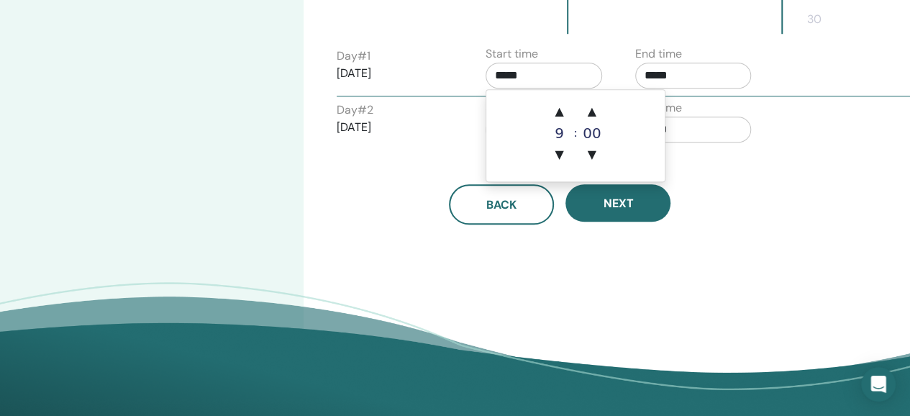  What do you see at coordinates (592, 133) in the screenshot?
I see `div: 00` at bounding box center [592, 133].